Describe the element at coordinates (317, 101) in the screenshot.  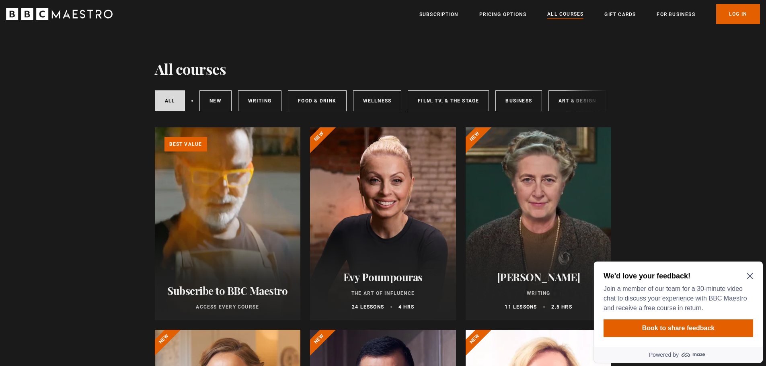
I see `a: Food & Drink` at that location.